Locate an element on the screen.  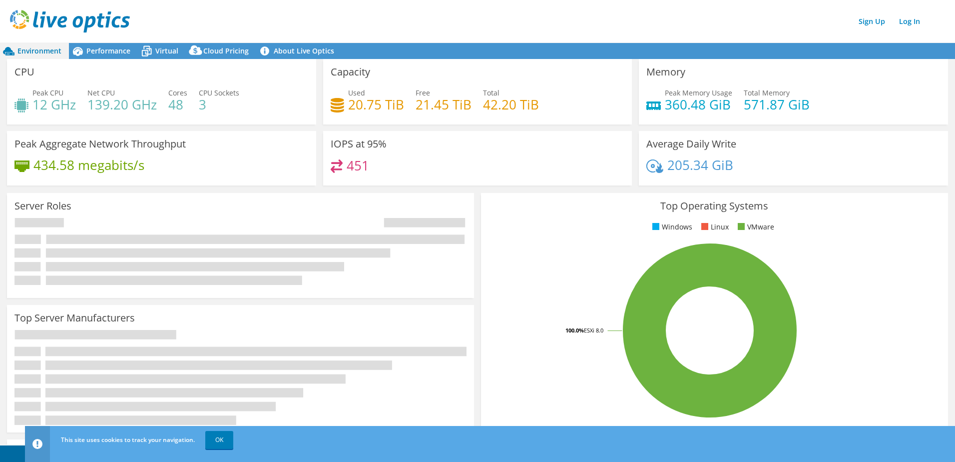
span: Used is located at coordinates (357, 92).